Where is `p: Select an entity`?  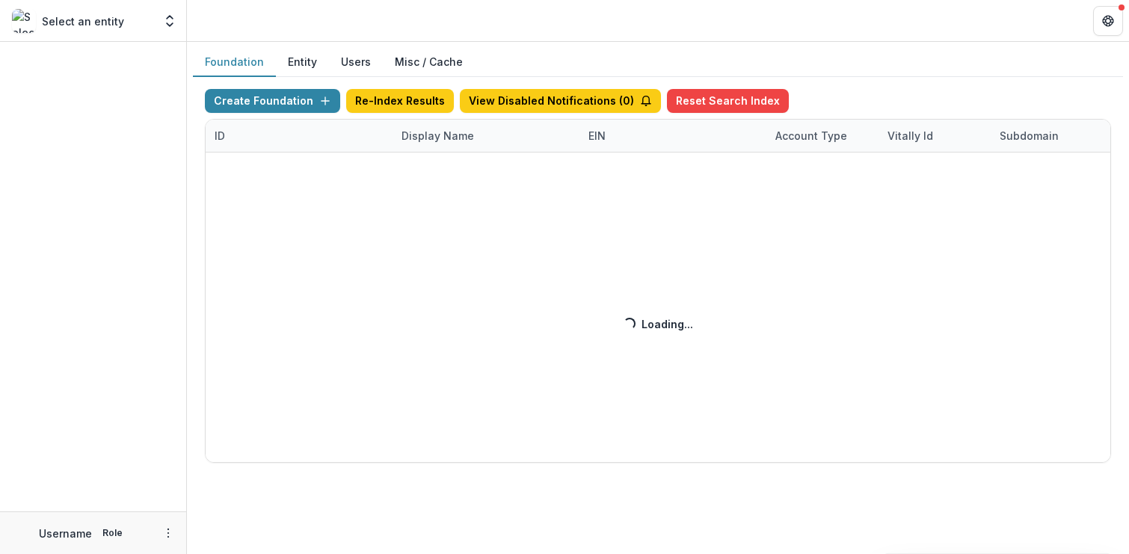 p: Select an entity is located at coordinates (83, 21).